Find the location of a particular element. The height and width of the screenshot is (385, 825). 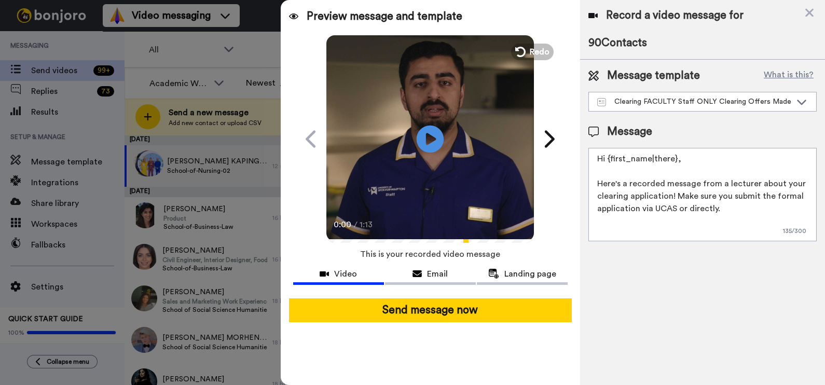

span: Video is located at coordinates (346, 274).